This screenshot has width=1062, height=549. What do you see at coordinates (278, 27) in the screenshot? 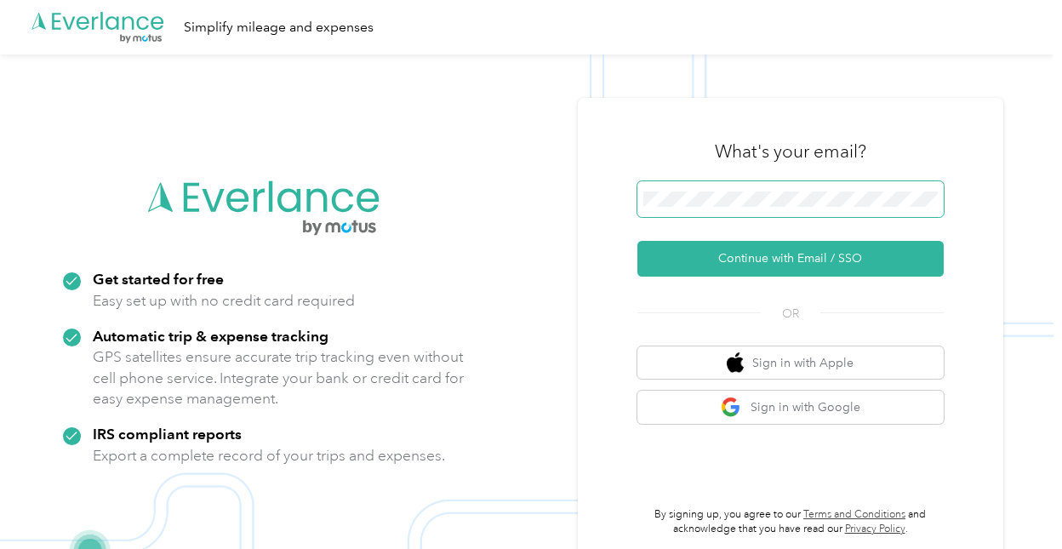
I see `div: Simplify mileage and expenses` at bounding box center [278, 27].